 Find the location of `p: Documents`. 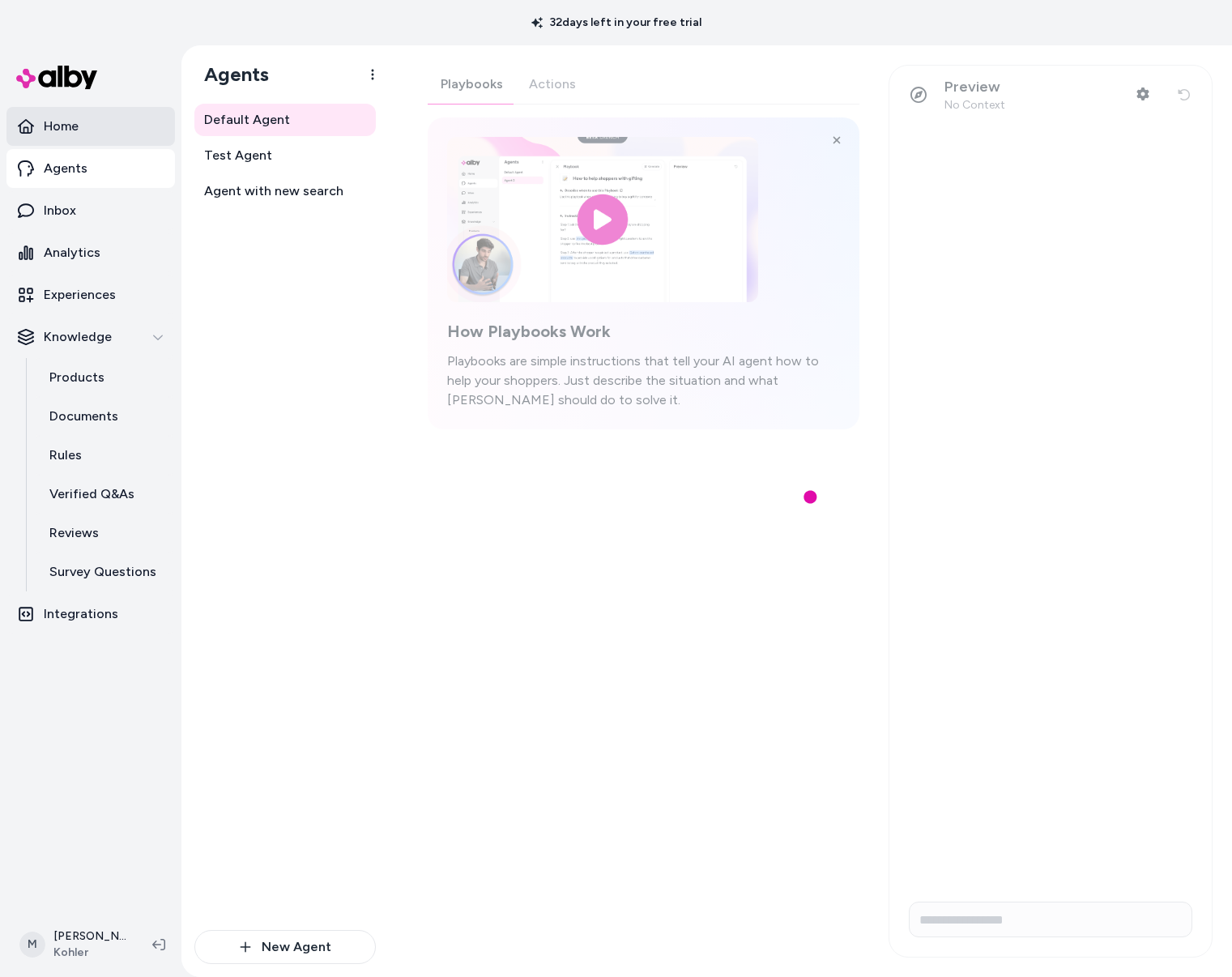

p: Documents is located at coordinates (83, 416).